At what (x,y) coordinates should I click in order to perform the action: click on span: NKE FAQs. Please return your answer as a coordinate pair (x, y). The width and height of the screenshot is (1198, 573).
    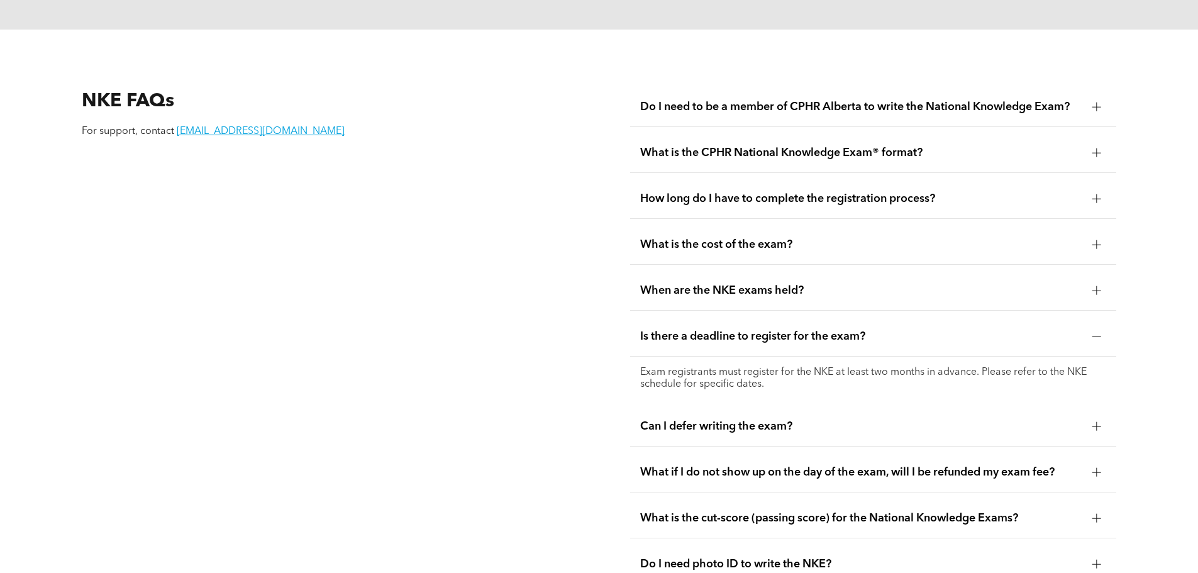
    Looking at the image, I should click on (128, 101).